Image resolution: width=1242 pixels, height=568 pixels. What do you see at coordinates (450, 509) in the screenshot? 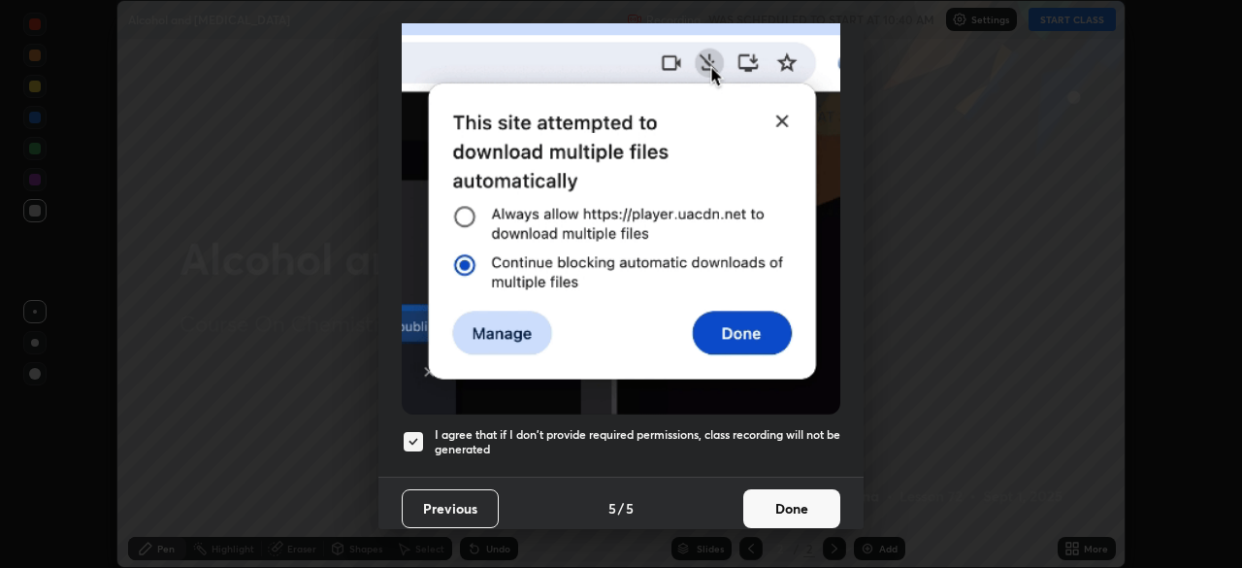
I see `button: Previous` at bounding box center [450, 509].